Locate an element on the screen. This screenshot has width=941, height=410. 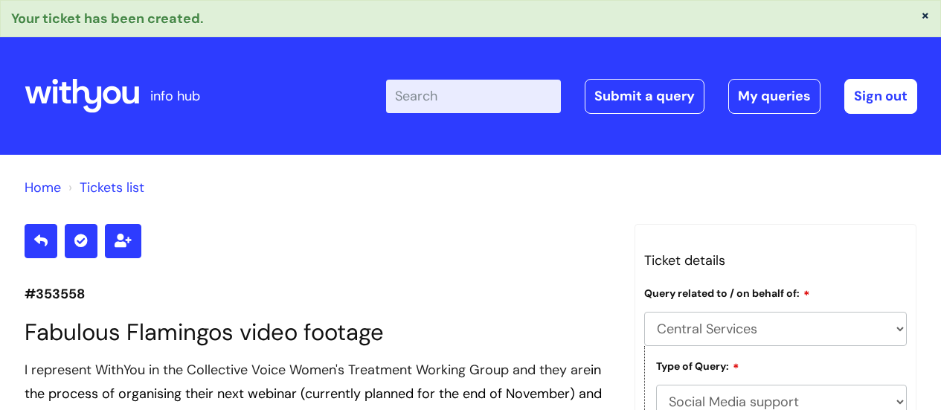
li: Solution home is located at coordinates (42, 188).